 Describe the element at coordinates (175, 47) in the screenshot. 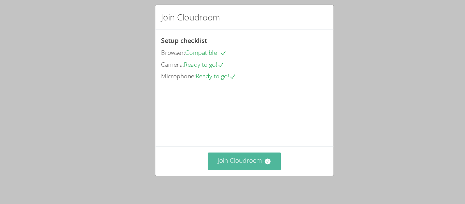

I see `span: Setup checklist` at that location.